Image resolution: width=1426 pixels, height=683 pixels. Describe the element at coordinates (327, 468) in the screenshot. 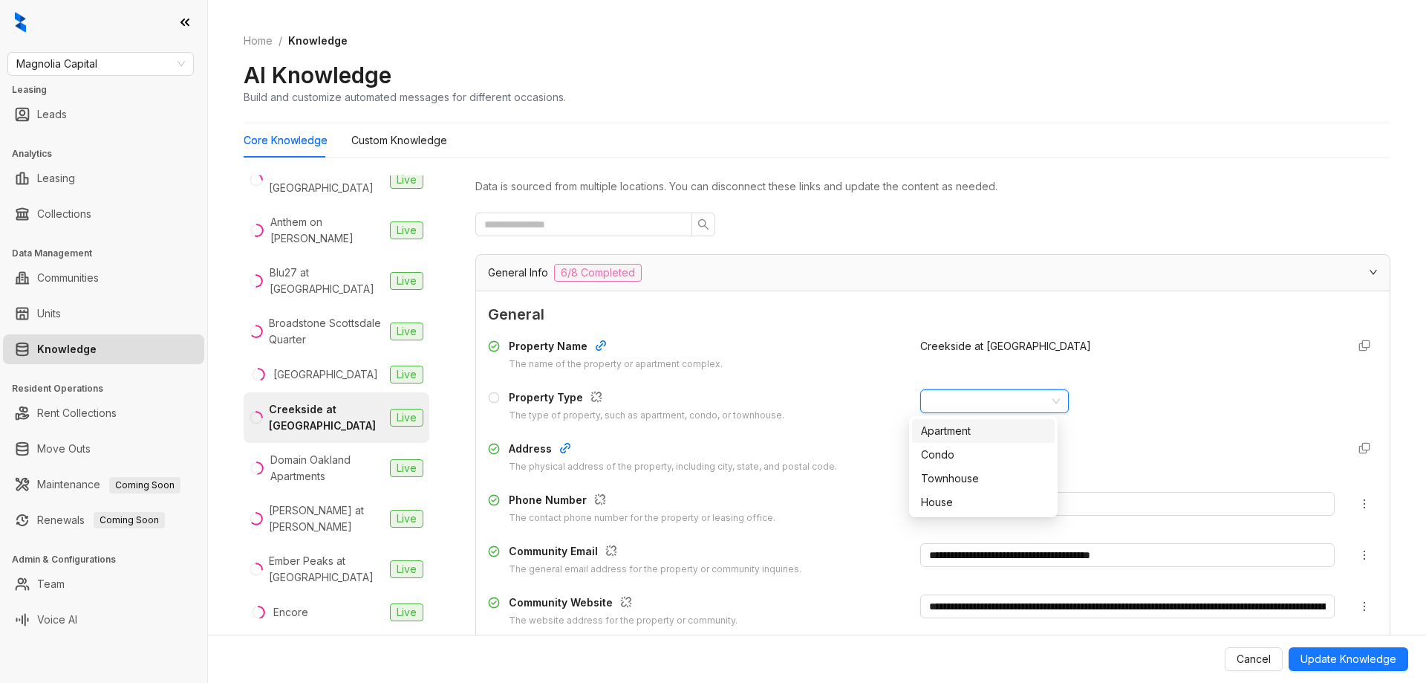

I see `div: Domain Oakland Apartments` at that location.